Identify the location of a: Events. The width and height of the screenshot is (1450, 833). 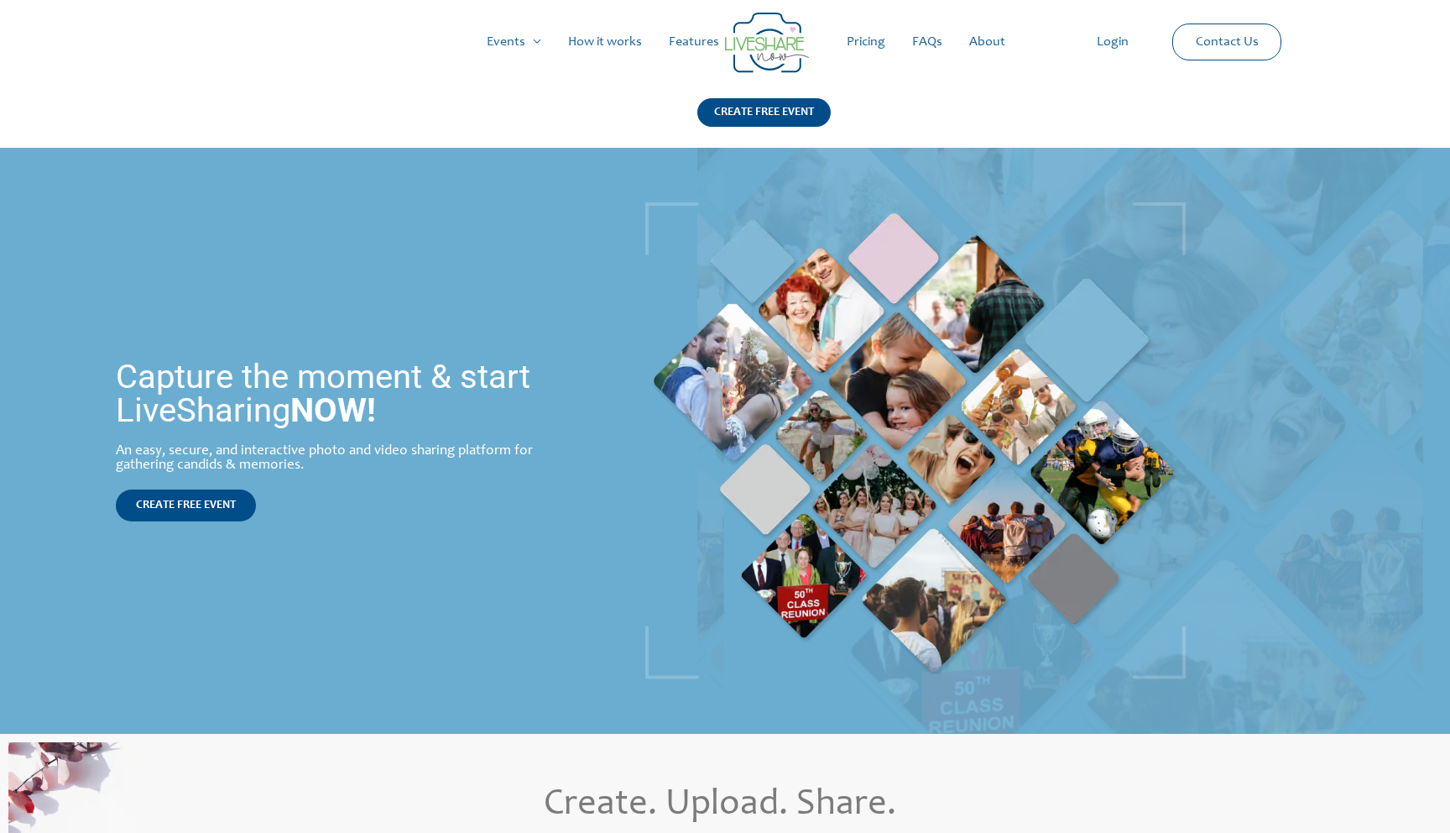
(514, 42).